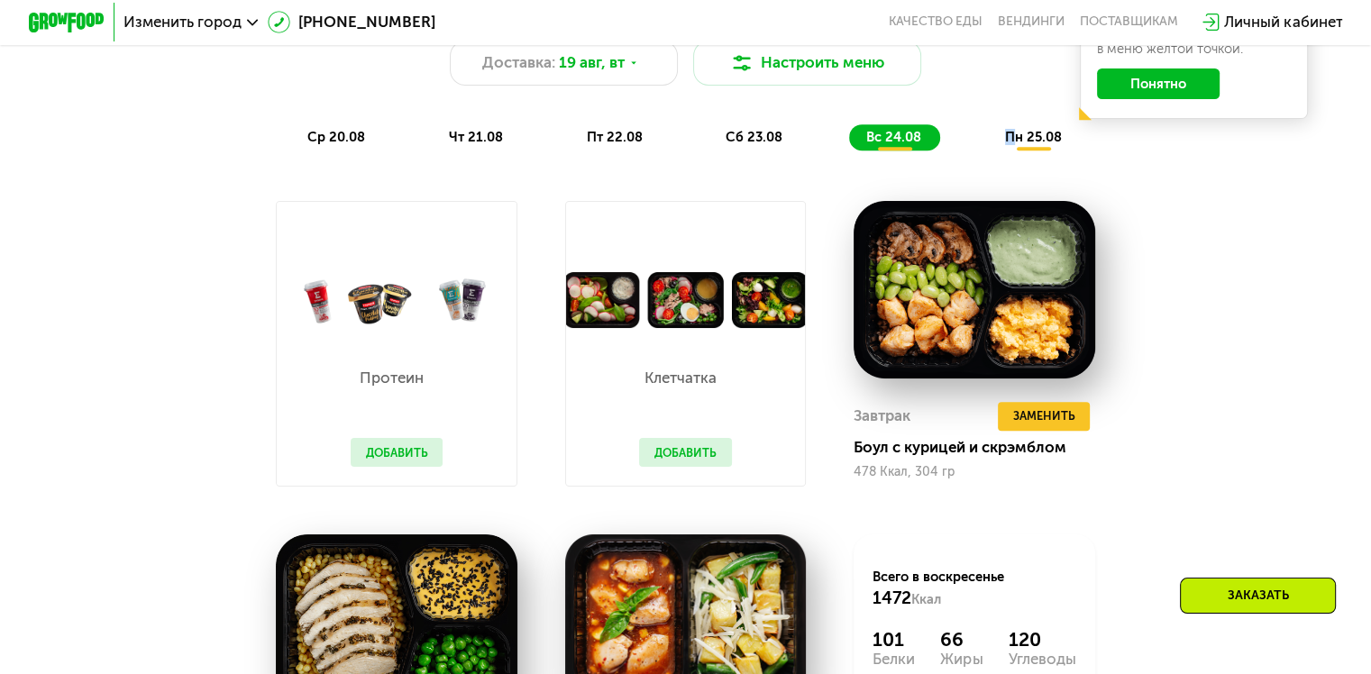 Image resolution: width=1371 pixels, height=674 pixels. I want to click on div: Заказать, so click(1258, 596).